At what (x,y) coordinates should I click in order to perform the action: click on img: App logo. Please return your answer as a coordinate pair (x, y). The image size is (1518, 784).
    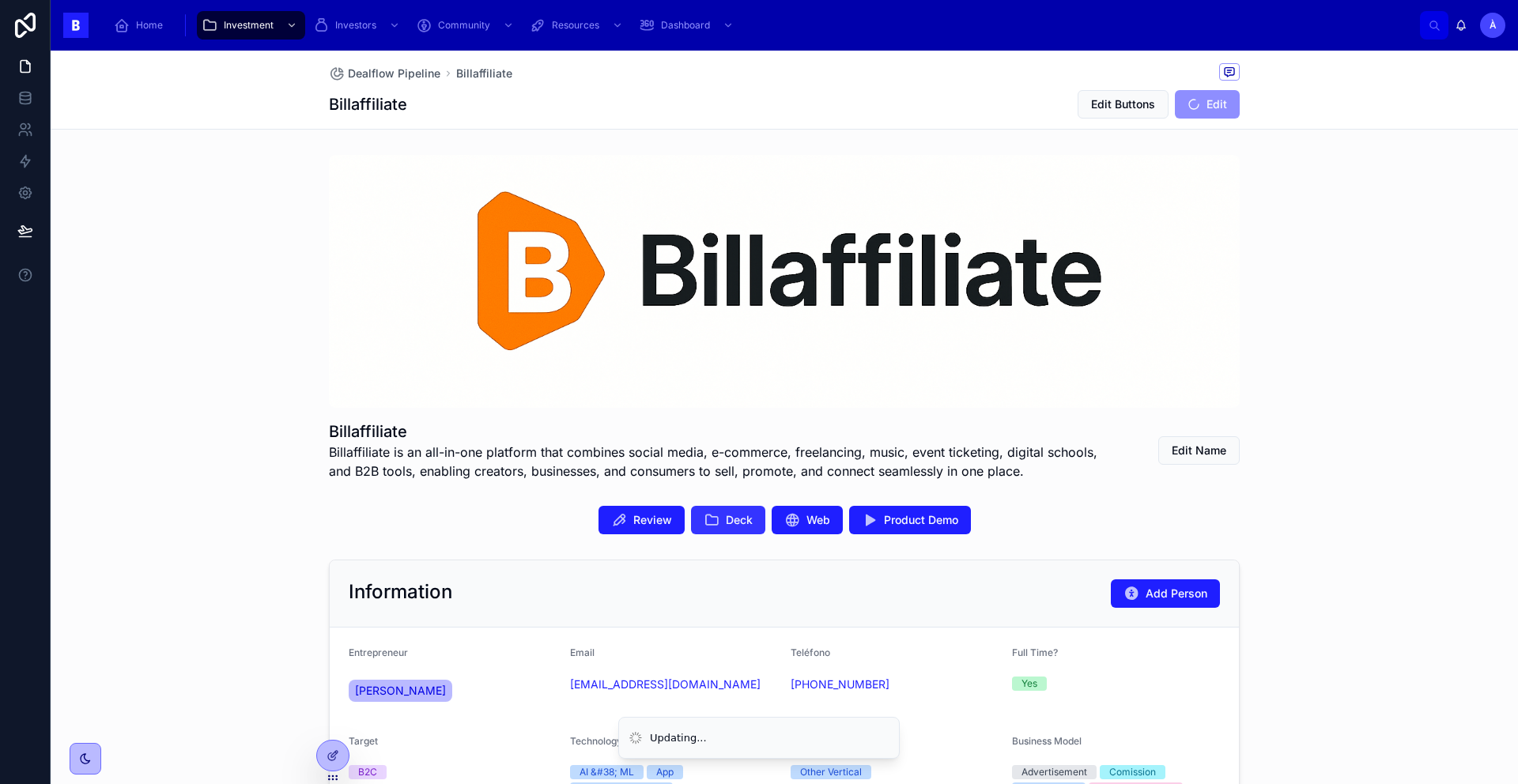
    Looking at the image, I should click on (76, 26).